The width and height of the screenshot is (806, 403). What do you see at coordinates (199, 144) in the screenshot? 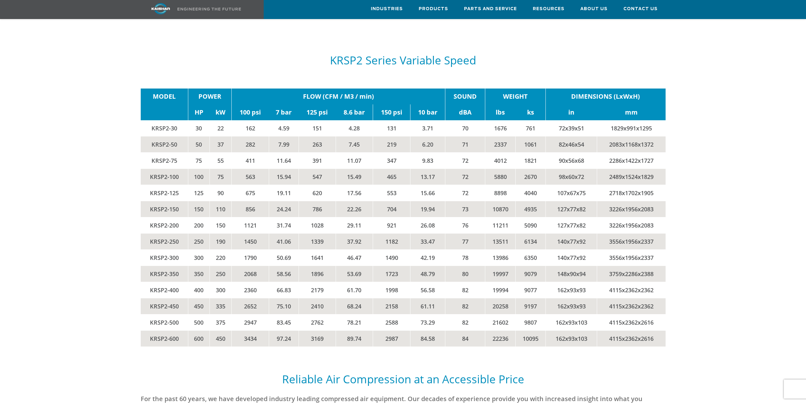
I see `td: 50` at bounding box center [199, 144].